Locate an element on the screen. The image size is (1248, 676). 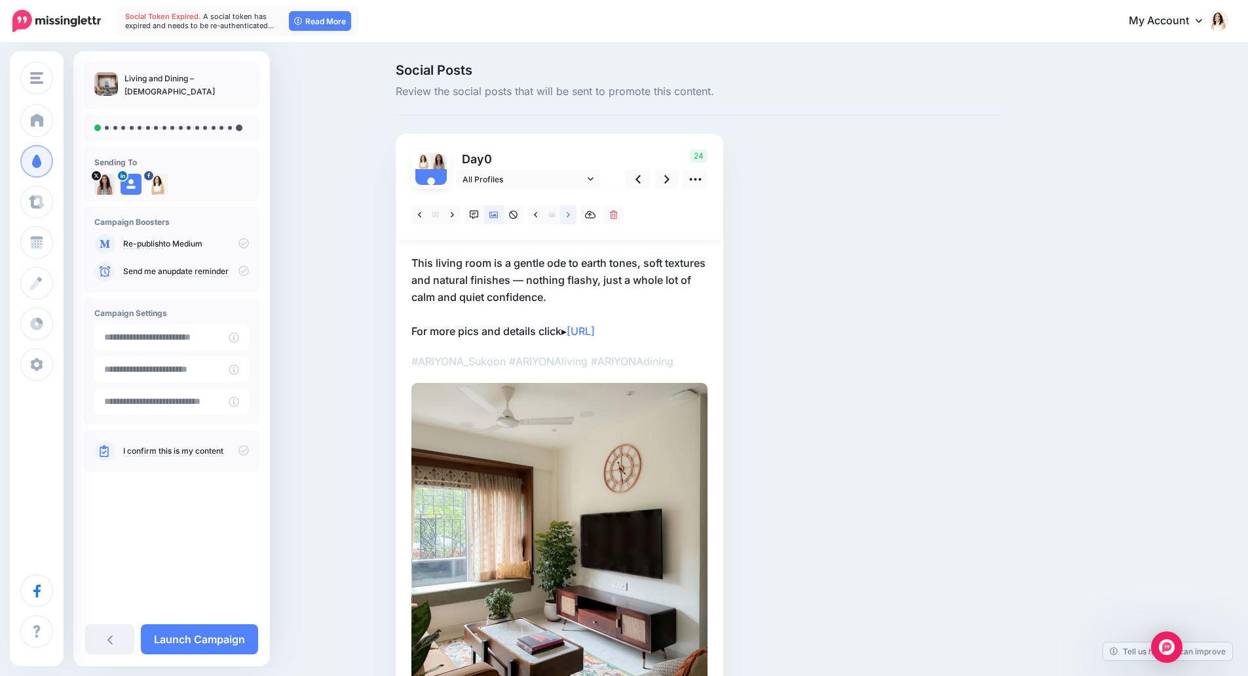
span: A social token has expired and needs to be re-authenticated… is located at coordinates (200, 21).